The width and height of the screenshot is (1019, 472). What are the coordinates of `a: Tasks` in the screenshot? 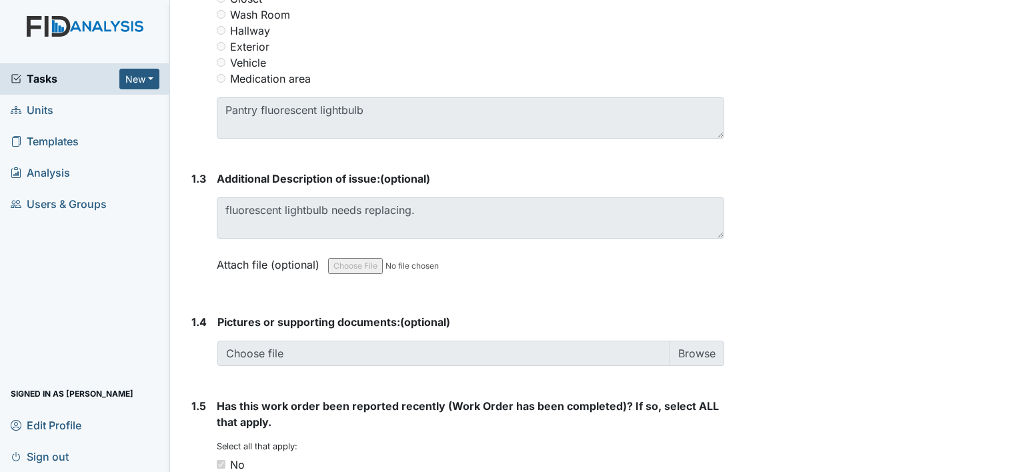 It's located at (65, 79).